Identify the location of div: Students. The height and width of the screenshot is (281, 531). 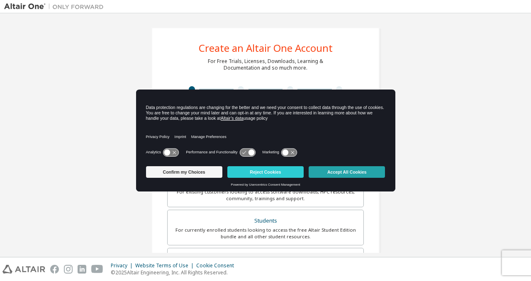
(265, 221).